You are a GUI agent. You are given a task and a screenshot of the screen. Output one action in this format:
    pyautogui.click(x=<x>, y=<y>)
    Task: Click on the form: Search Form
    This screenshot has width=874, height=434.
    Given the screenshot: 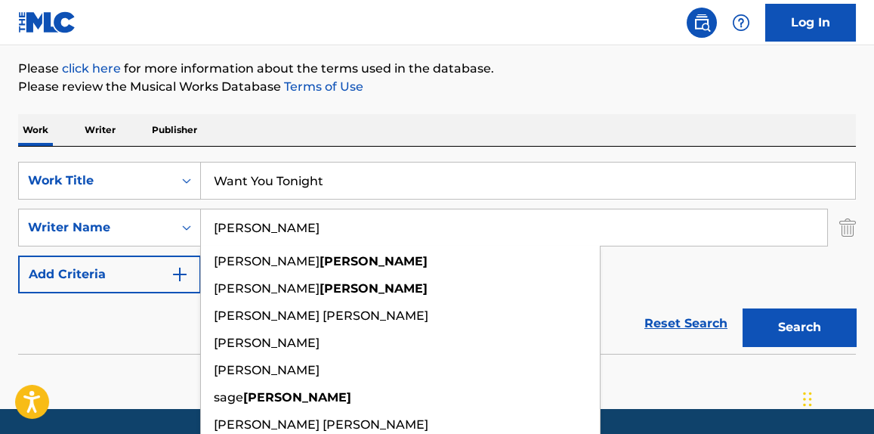 What is the action you would take?
    pyautogui.click(x=437, y=258)
    